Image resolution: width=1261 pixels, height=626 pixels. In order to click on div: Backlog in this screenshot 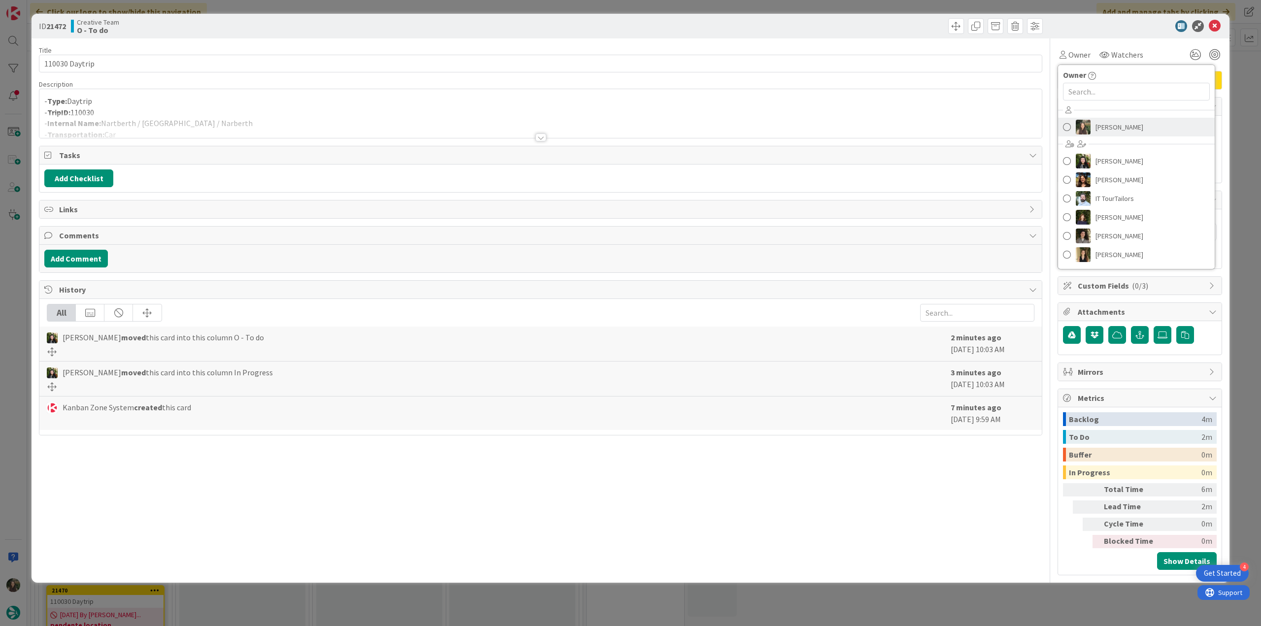, I will do `click(1135, 419)`.